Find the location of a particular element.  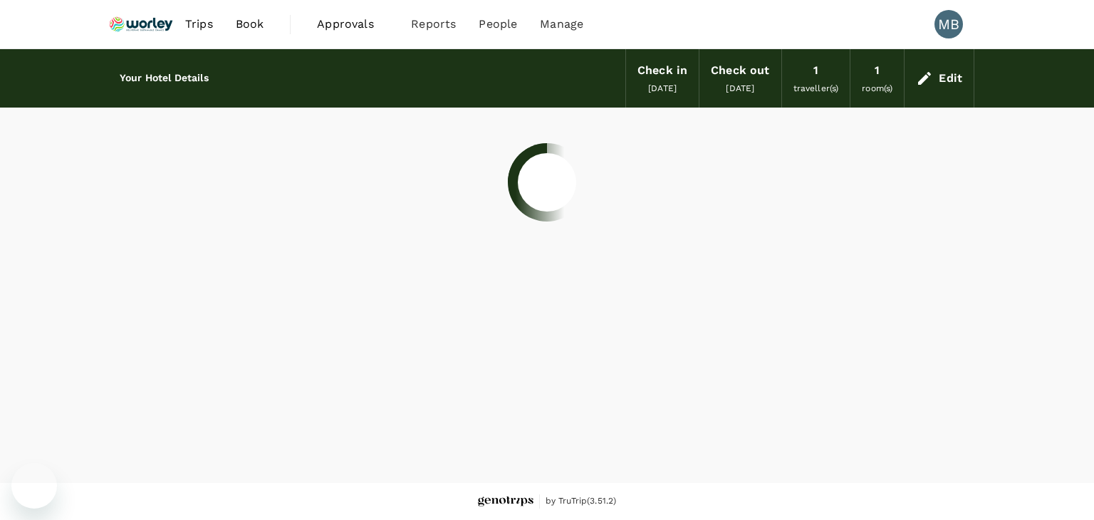

span: Approvals is located at coordinates (353, 24).